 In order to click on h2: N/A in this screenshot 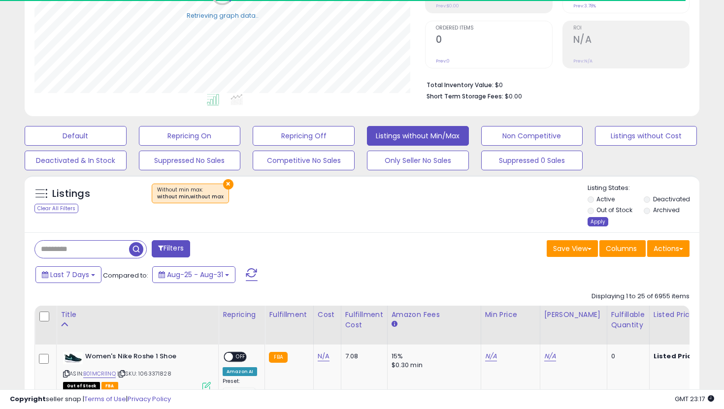, I will do `click(631, 40)`.